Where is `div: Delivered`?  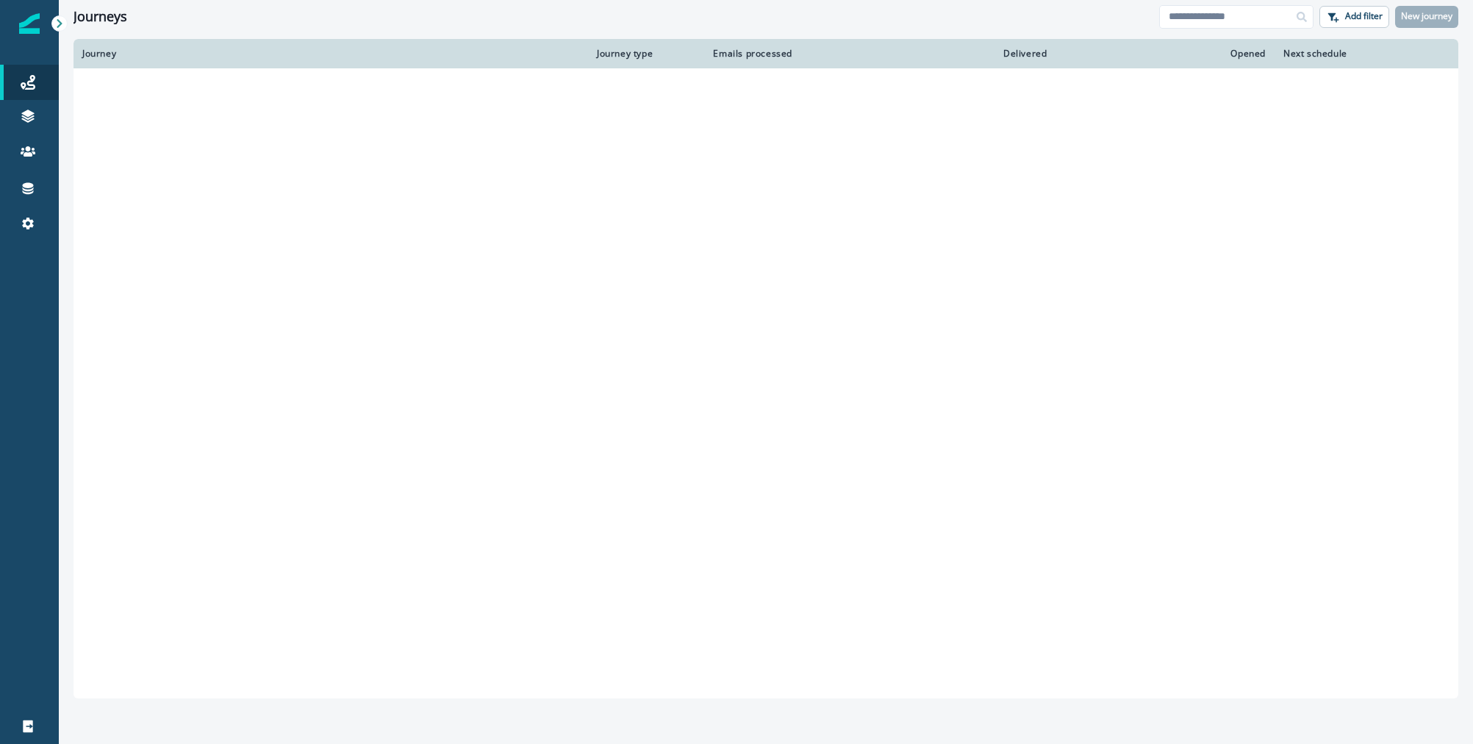
div: Delivered is located at coordinates (928, 54).